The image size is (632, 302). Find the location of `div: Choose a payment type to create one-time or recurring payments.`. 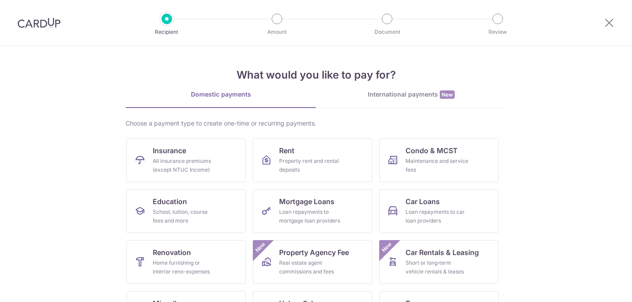

div: Choose a payment type to create one-time or recurring payments. is located at coordinates (316, 123).